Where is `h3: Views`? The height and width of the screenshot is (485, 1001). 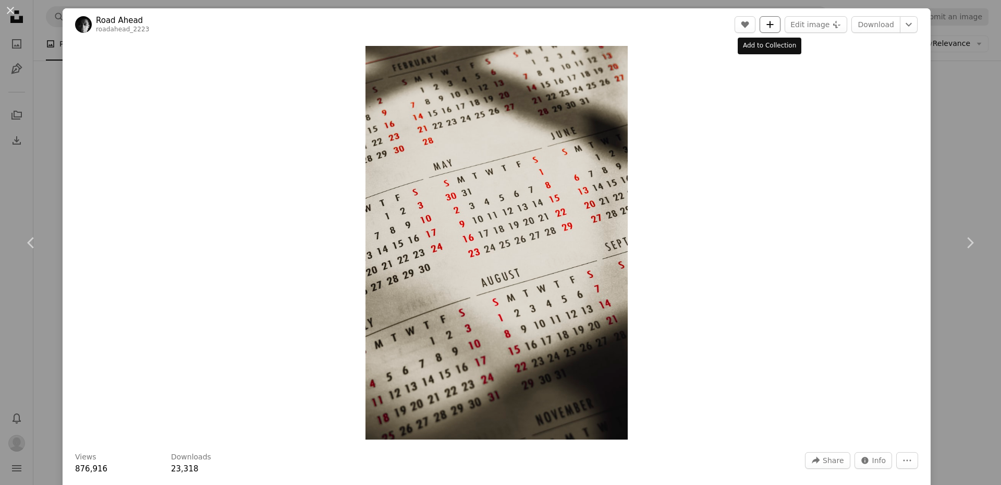 h3: Views is located at coordinates (86, 457).